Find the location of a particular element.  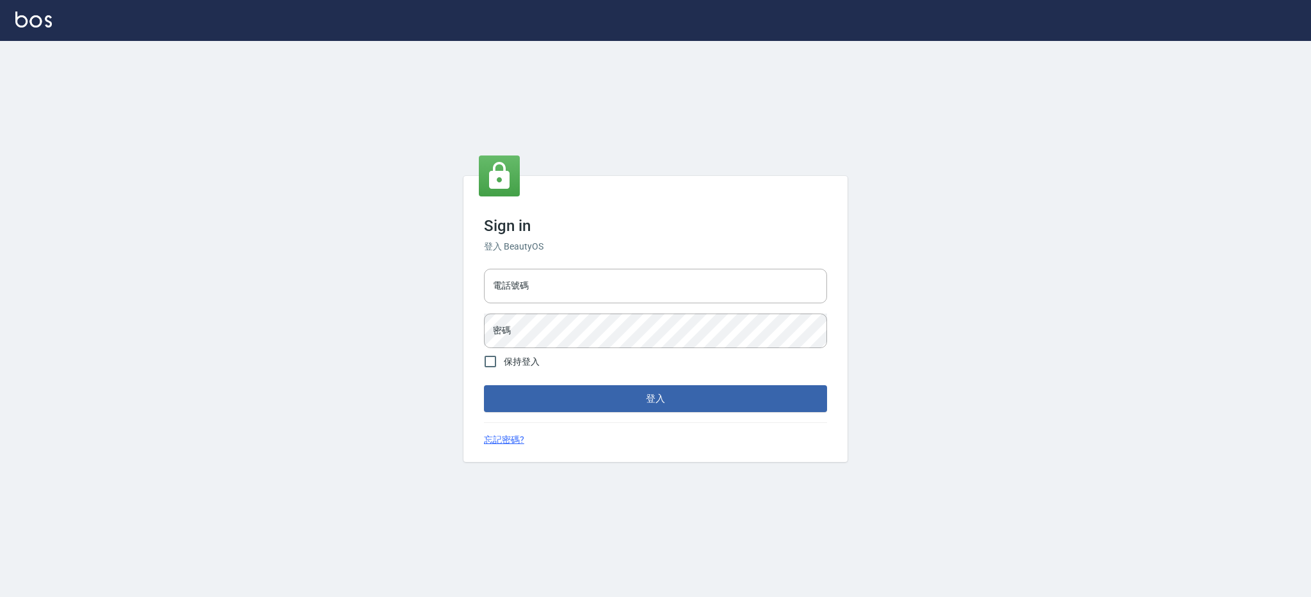

a: 忘記密碼? is located at coordinates (504, 440).